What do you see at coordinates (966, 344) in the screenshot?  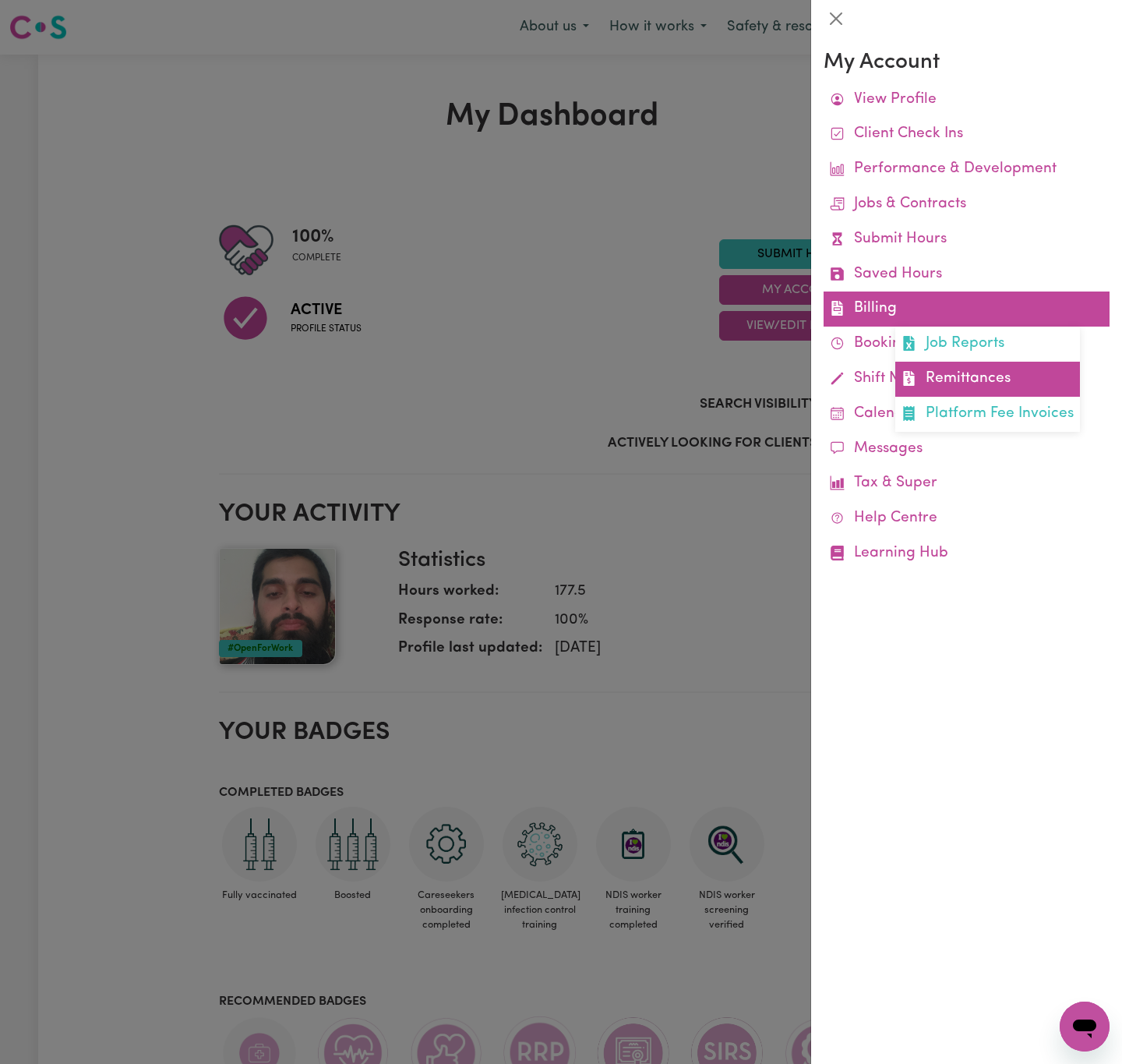 I see `a: Bookings` at bounding box center [966, 344].